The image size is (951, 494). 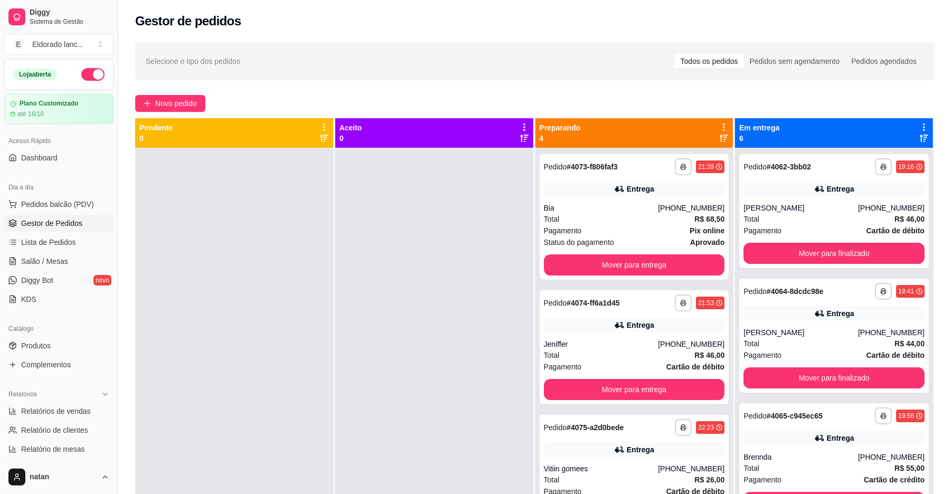 What do you see at coordinates (23, 395) in the screenshot?
I see `span: Relatórios` at bounding box center [23, 395].